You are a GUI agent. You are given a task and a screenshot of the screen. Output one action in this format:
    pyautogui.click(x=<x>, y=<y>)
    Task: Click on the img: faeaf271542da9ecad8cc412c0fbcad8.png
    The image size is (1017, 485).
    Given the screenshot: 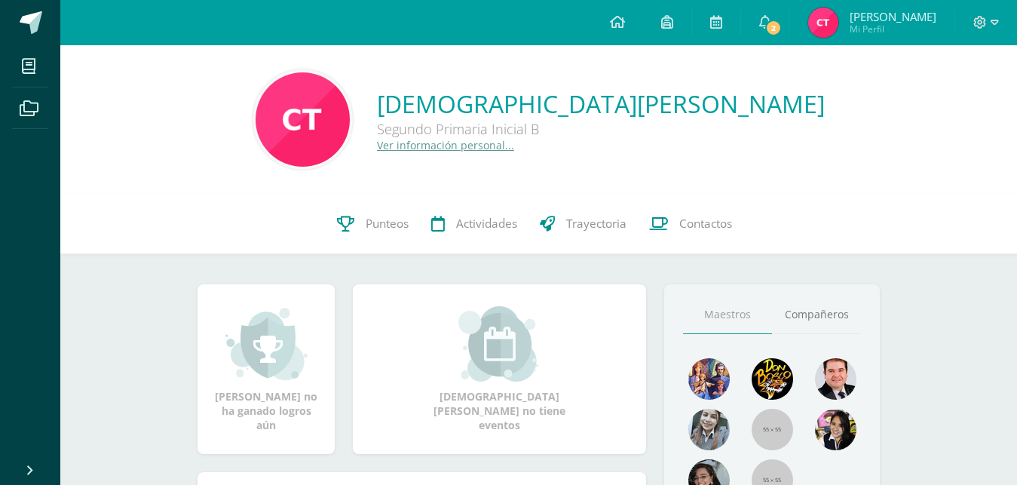 What is the action you would take?
    pyautogui.click(x=824, y=23)
    